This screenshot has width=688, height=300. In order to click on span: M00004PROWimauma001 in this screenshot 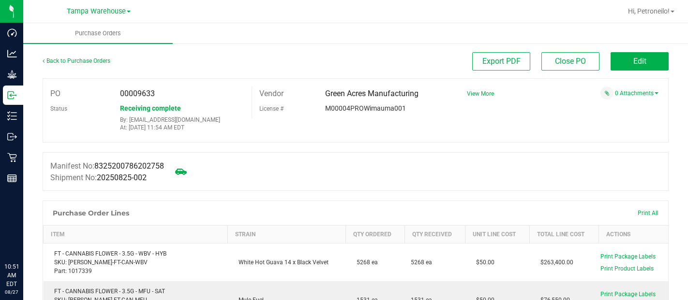, I will do `click(365, 108)`.